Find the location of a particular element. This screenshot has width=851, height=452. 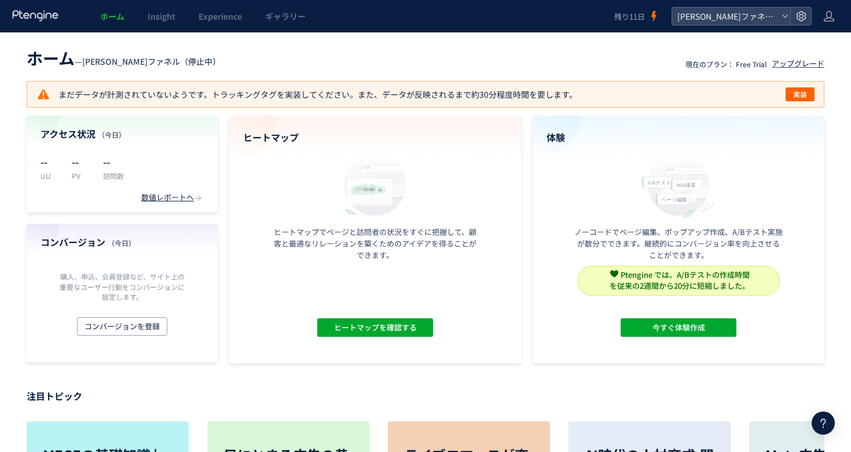

button: ヒートマップを確認する is located at coordinates (375, 328).